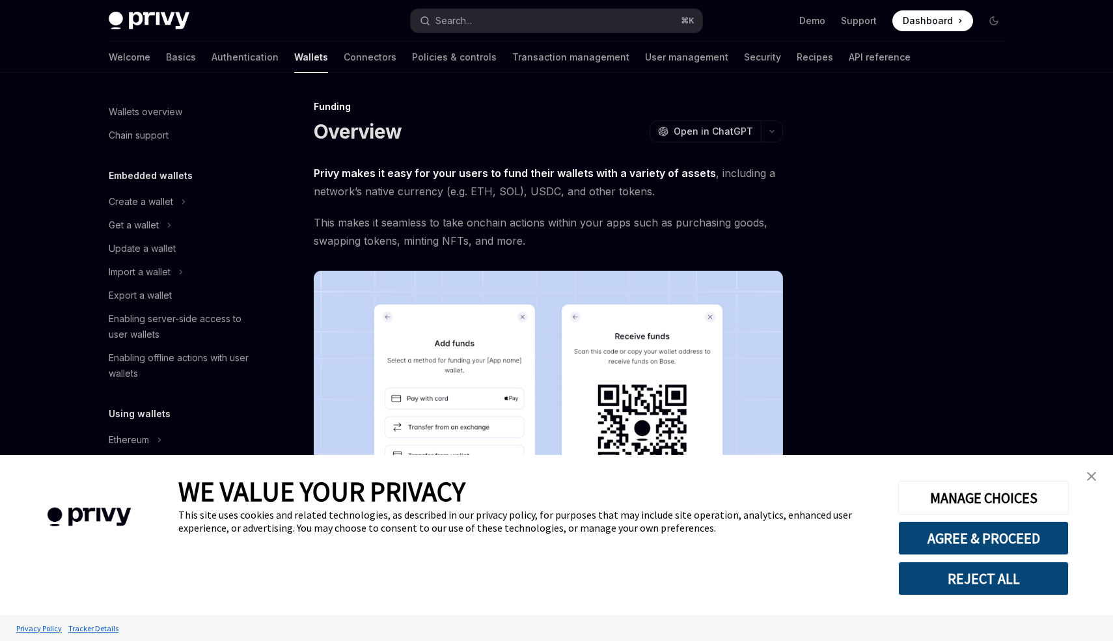 The width and height of the screenshot is (1113, 641). Describe the element at coordinates (140, 296) in the screenshot. I see `div: Export a wallet` at that location.